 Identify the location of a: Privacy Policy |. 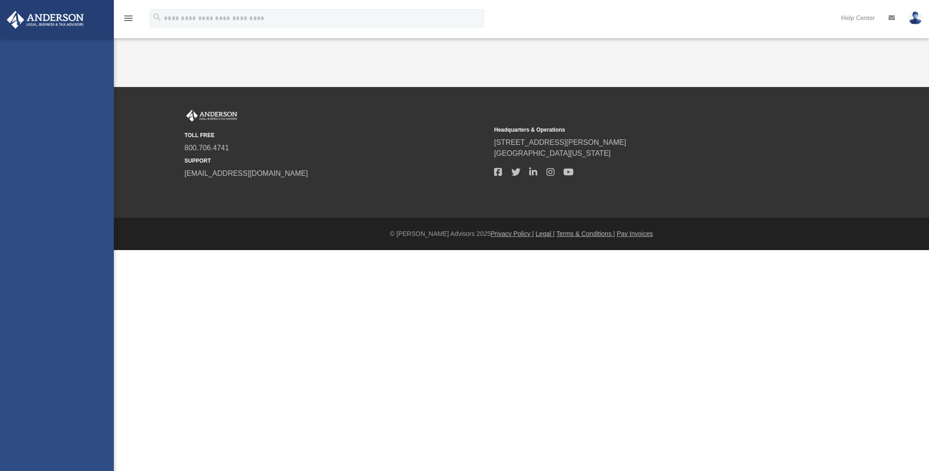
(513, 234).